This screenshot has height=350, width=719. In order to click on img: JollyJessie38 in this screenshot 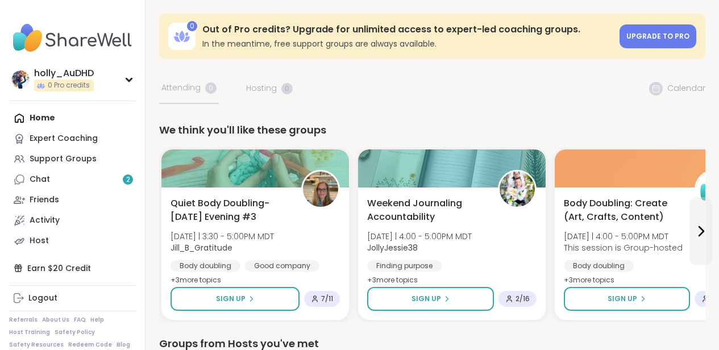, I will do `click(517, 189)`.